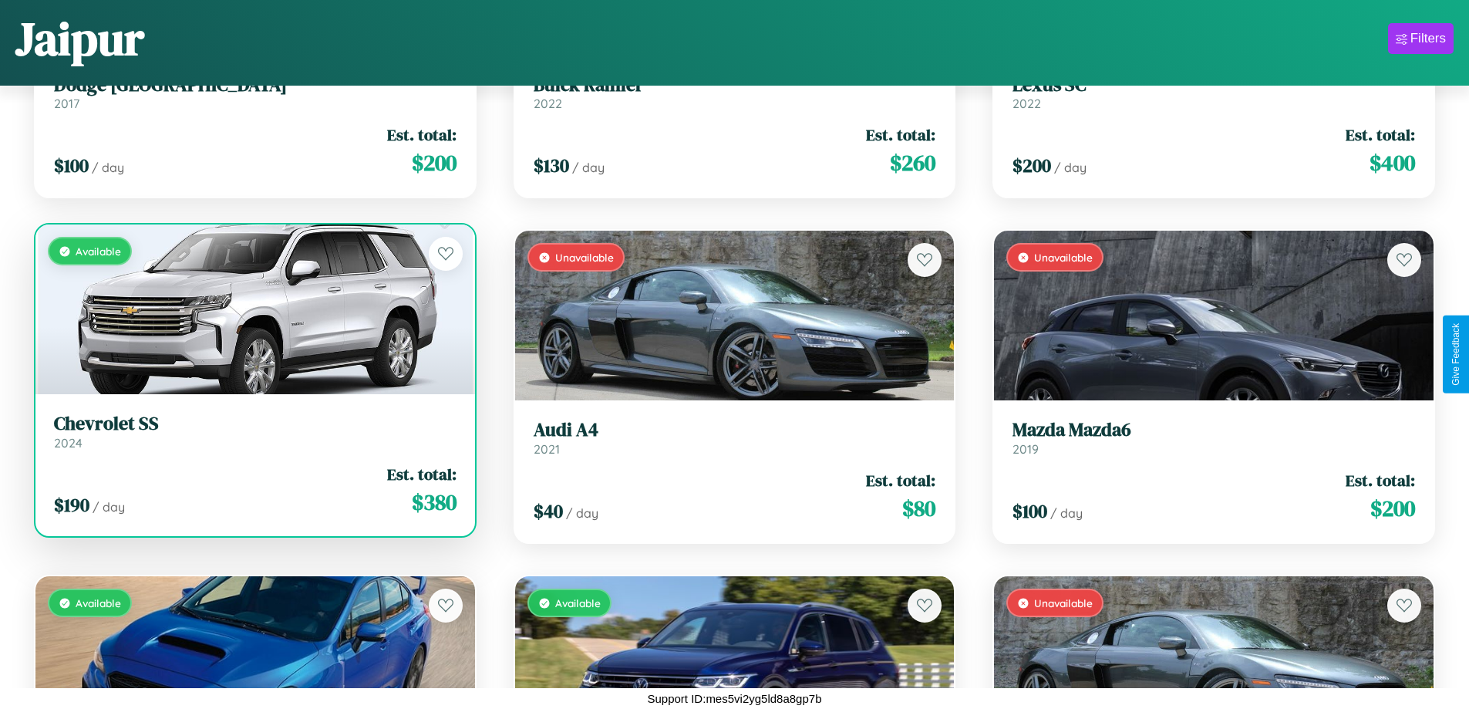 Image resolution: width=1469 pixels, height=709 pixels. I want to click on span: $ 80, so click(918, 508).